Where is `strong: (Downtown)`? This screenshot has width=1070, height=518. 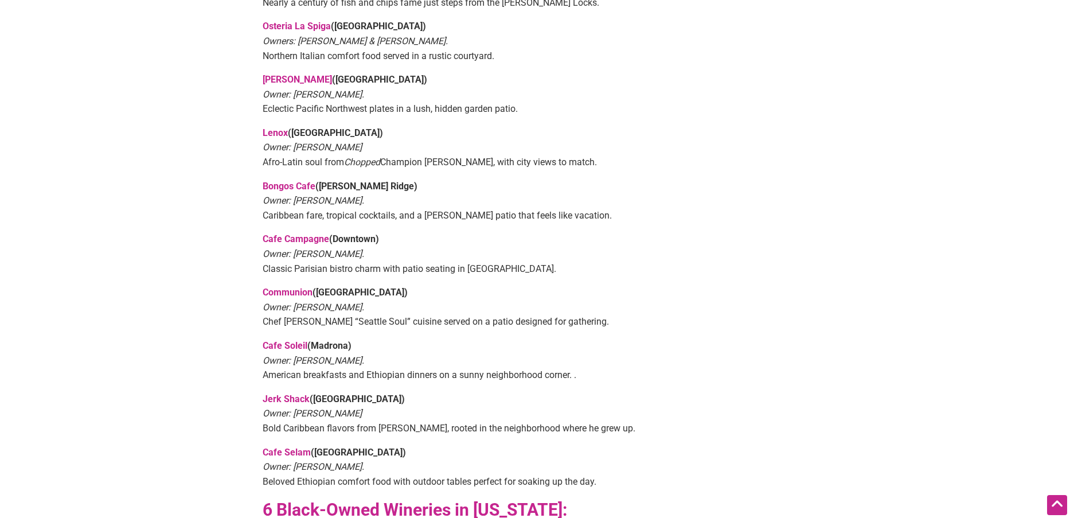
strong: (Downtown) is located at coordinates (321, 239).